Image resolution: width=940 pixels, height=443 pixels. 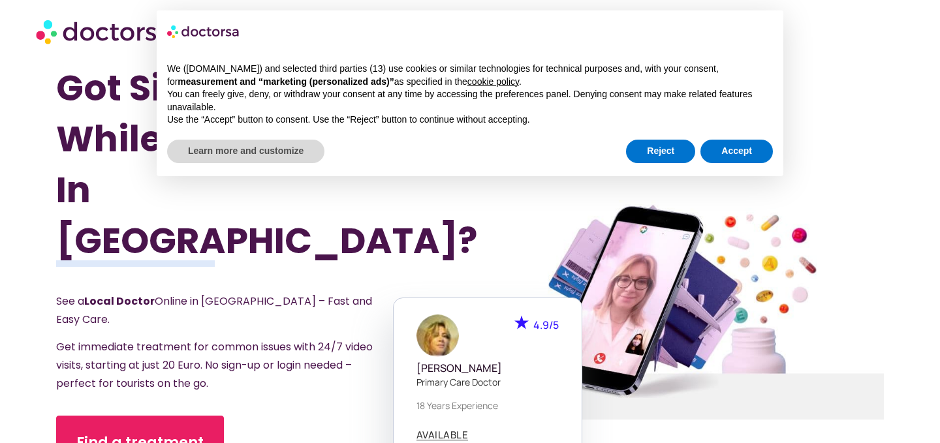 I want to click on p: 18 years experience, so click(x=488, y=405).